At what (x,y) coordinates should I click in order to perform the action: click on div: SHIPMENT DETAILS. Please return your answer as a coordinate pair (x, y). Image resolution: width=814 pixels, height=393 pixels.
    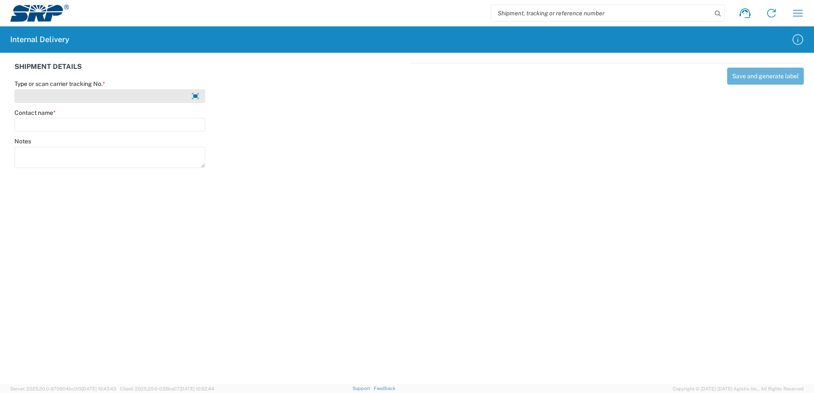
    Looking at the image, I should click on (210, 72).